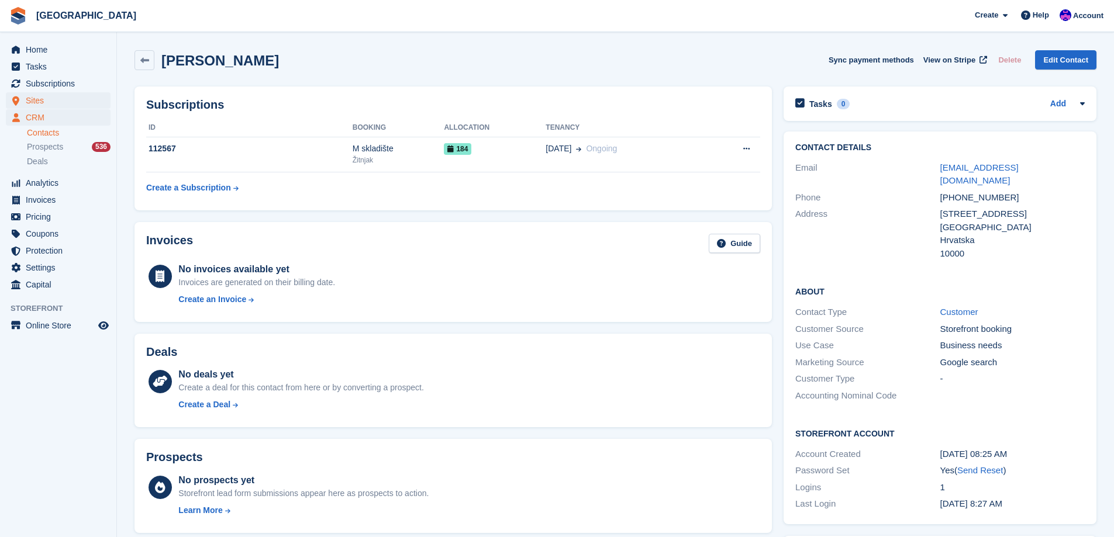 This screenshot has width=1114, height=537. Describe the element at coordinates (301, 375) in the screenshot. I see `div: No deals yet` at that location.